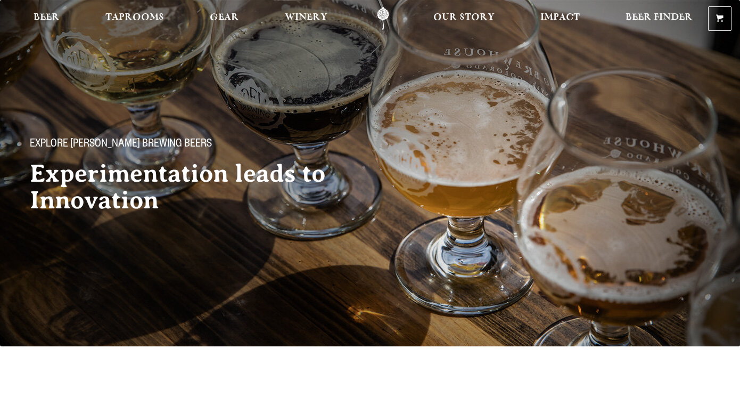 This screenshot has height=397, width=740. Describe the element at coordinates (135, 19) in the screenshot. I see `a: Taprooms` at that location.